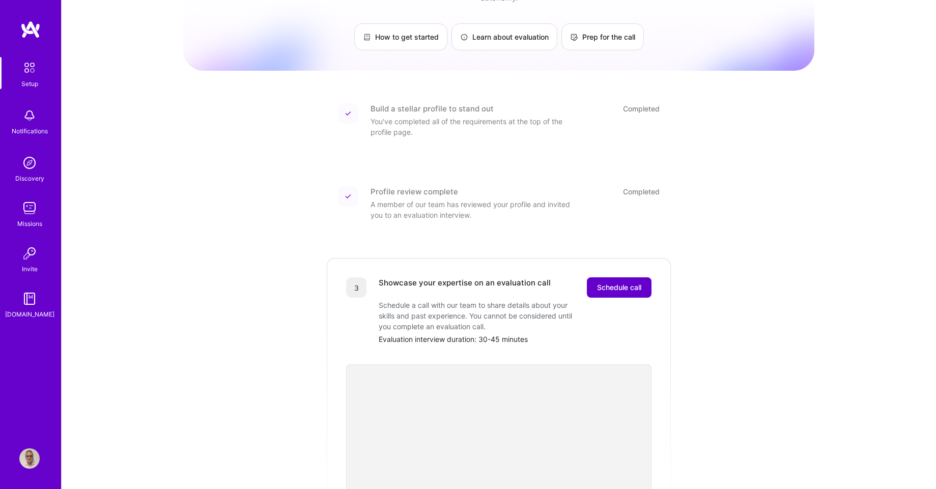  I want to click on div: Build a stellar profile to stand out, so click(432, 108).